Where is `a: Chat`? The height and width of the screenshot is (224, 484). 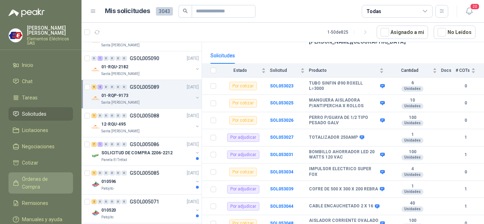
a: Chat is located at coordinates (41, 82).